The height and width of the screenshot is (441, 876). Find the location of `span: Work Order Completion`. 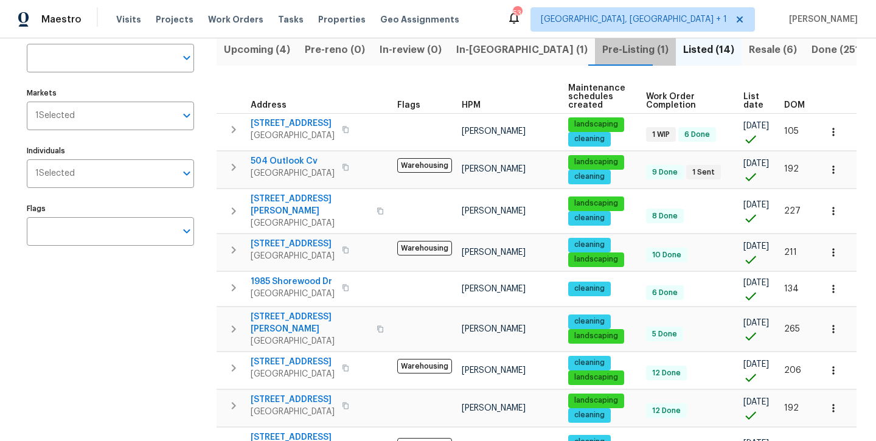

span: Work Order Completion is located at coordinates (684, 101).